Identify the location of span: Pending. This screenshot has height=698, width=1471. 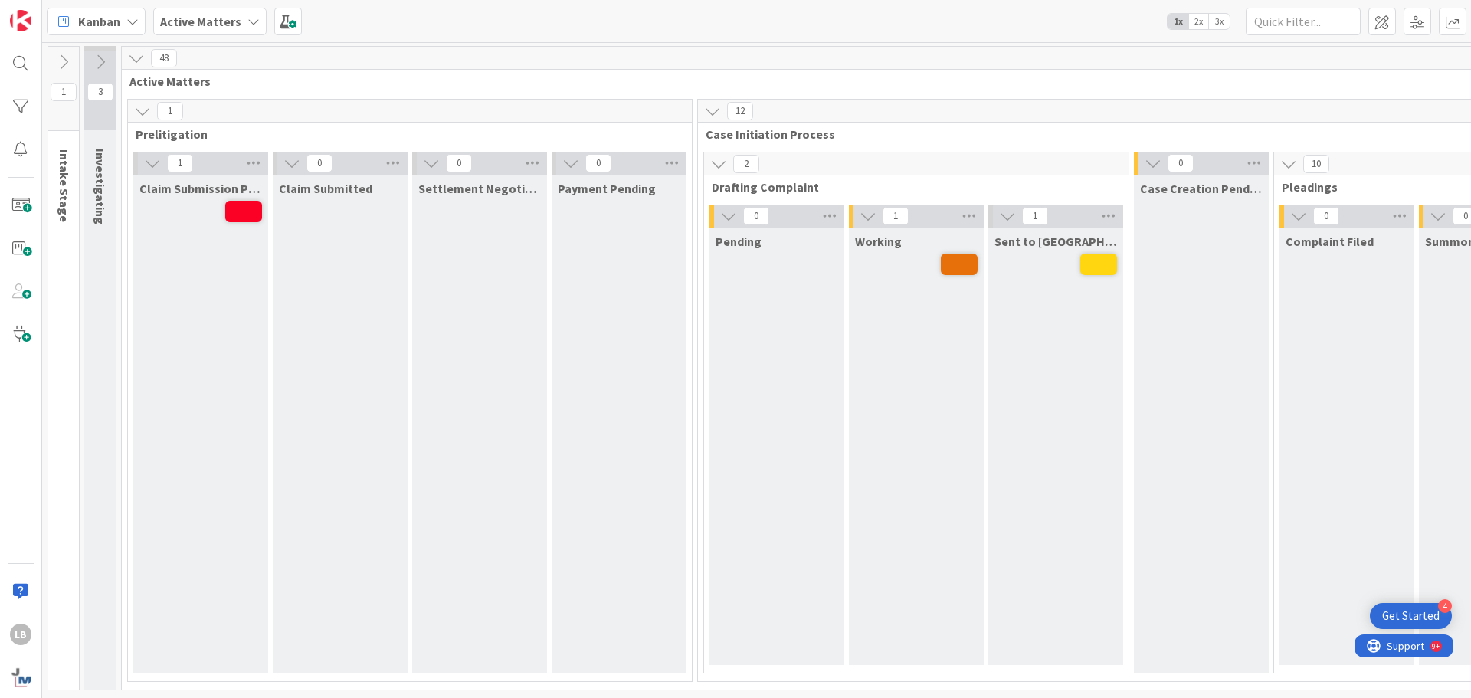
(739, 241).